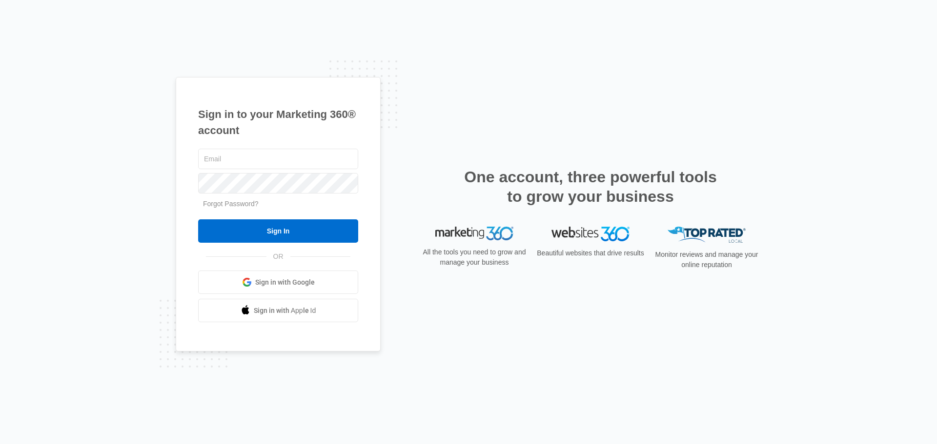  I want to click on input: Sign In, so click(278, 231).